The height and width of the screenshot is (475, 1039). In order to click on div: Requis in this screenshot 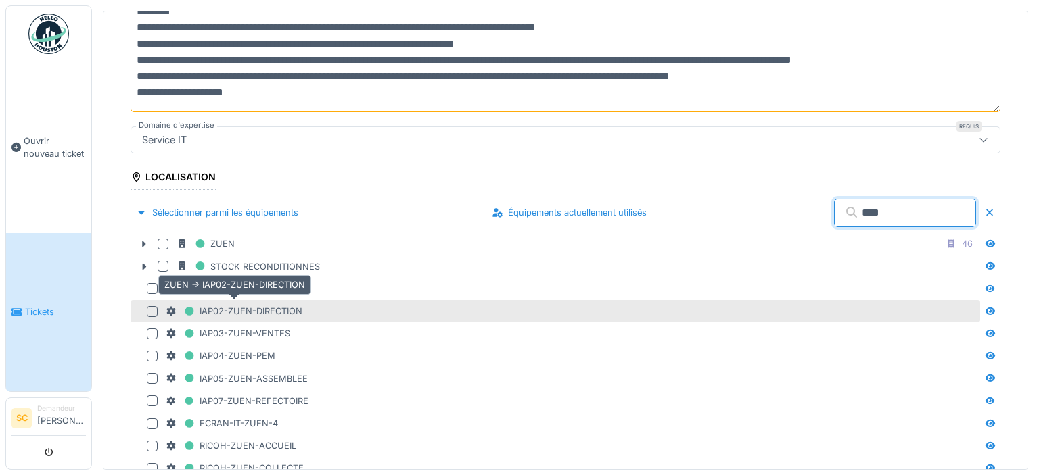, I will do `click(968, 126)`.